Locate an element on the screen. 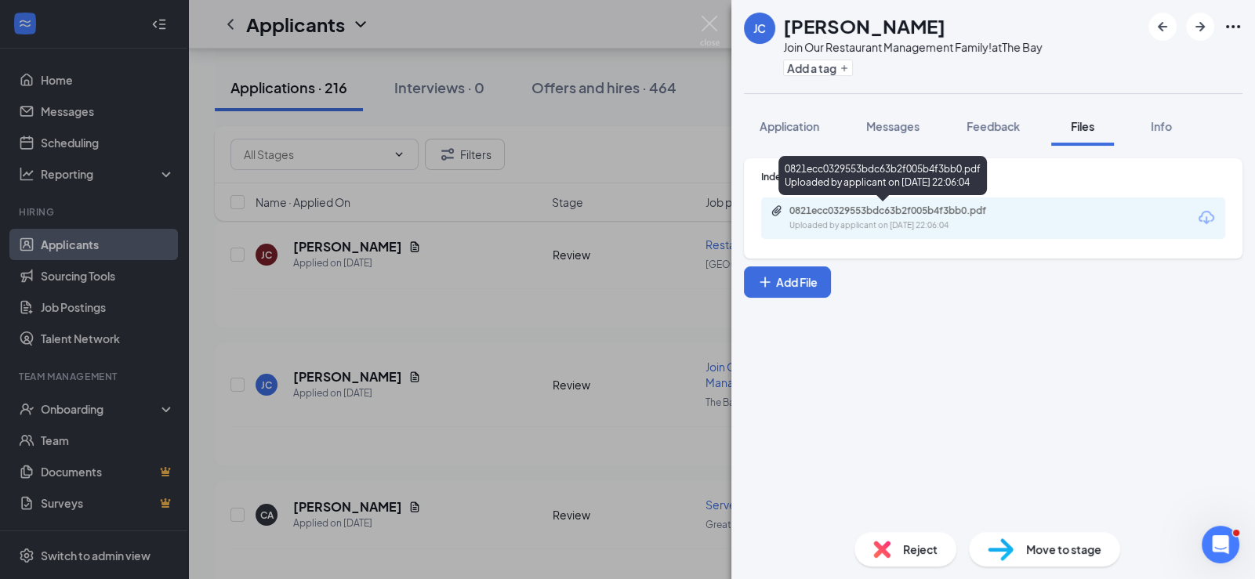 Image resolution: width=1255 pixels, height=579 pixels. span: Reject is located at coordinates (920, 550).